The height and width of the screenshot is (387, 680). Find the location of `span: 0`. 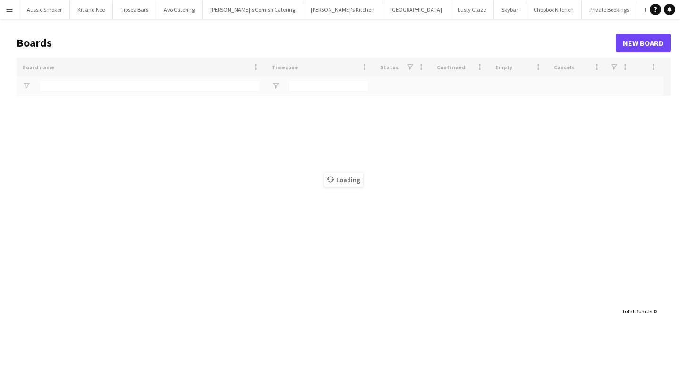

span: 0 is located at coordinates (655, 311).